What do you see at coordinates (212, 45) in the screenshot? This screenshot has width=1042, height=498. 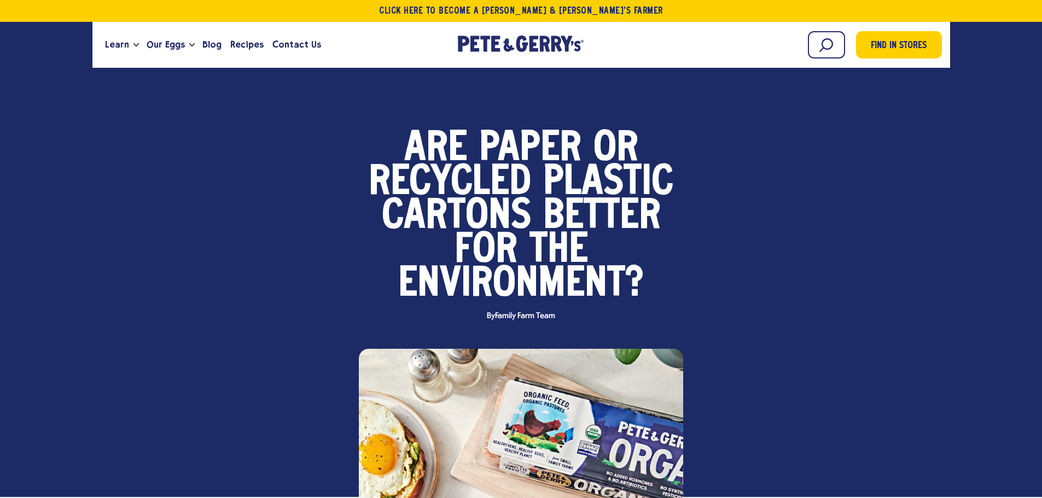 I see `a: Blog` at bounding box center [212, 45].